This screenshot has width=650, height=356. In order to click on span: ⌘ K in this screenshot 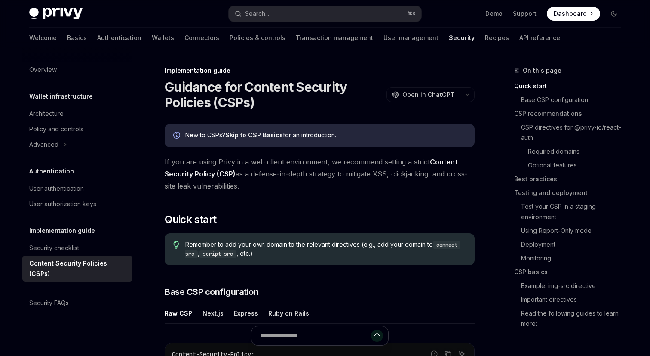, I will do `click(412, 14)`.